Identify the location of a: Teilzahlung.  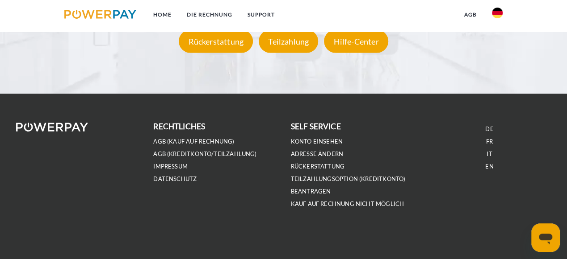
(288, 42).